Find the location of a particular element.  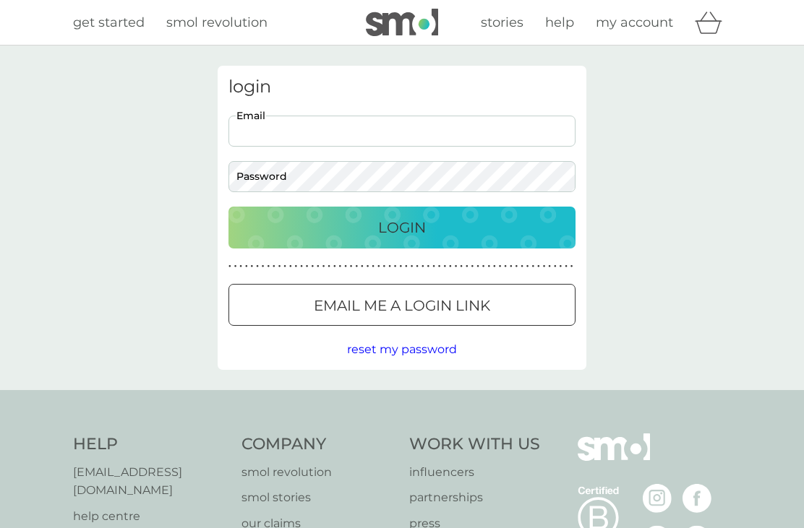

span: my account is located at coordinates (634, 22).